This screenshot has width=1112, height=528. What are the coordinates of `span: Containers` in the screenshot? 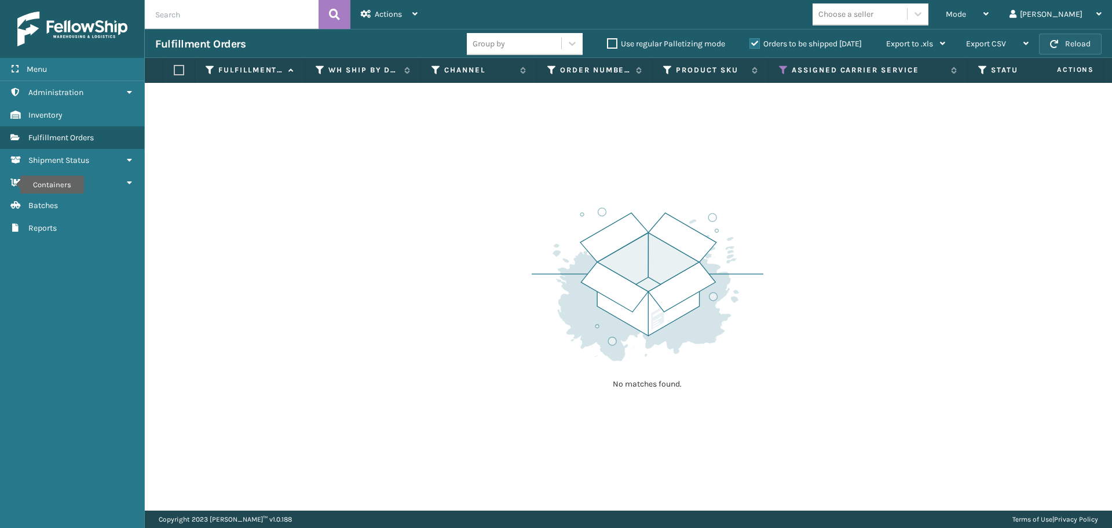 It's located at (48, 182).